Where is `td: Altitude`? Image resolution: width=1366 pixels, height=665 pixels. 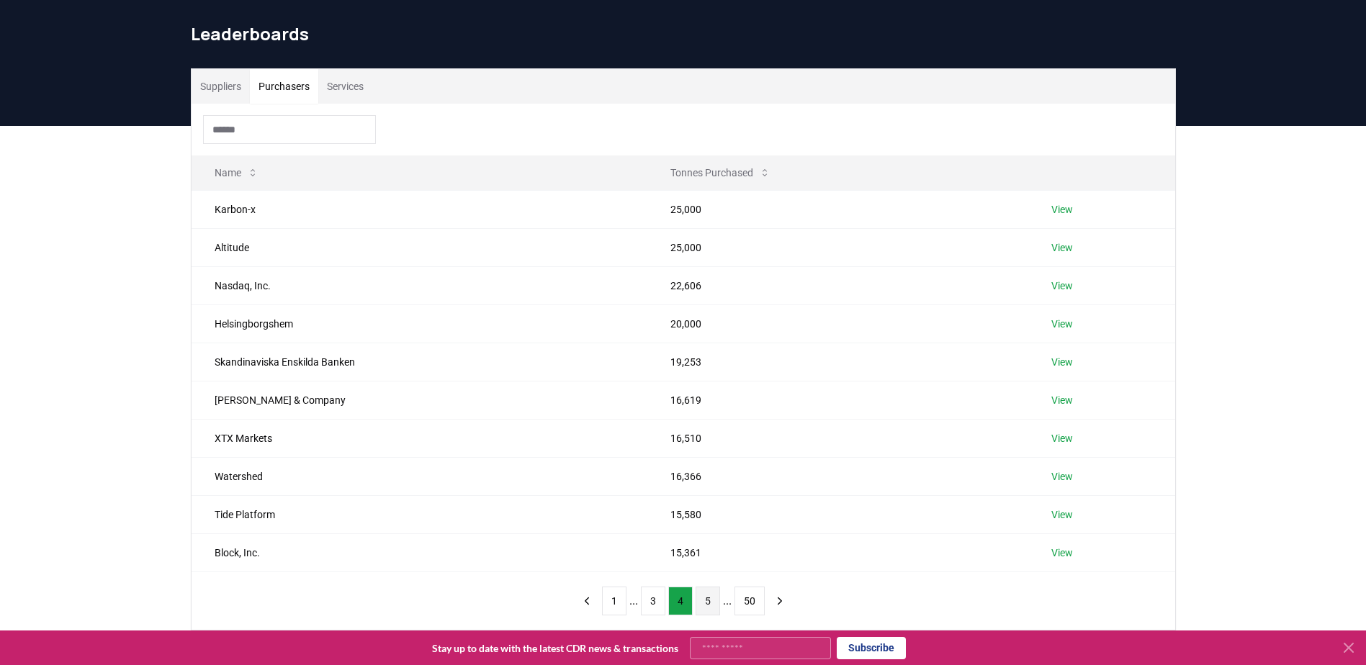 td: Altitude is located at coordinates (419, 247).